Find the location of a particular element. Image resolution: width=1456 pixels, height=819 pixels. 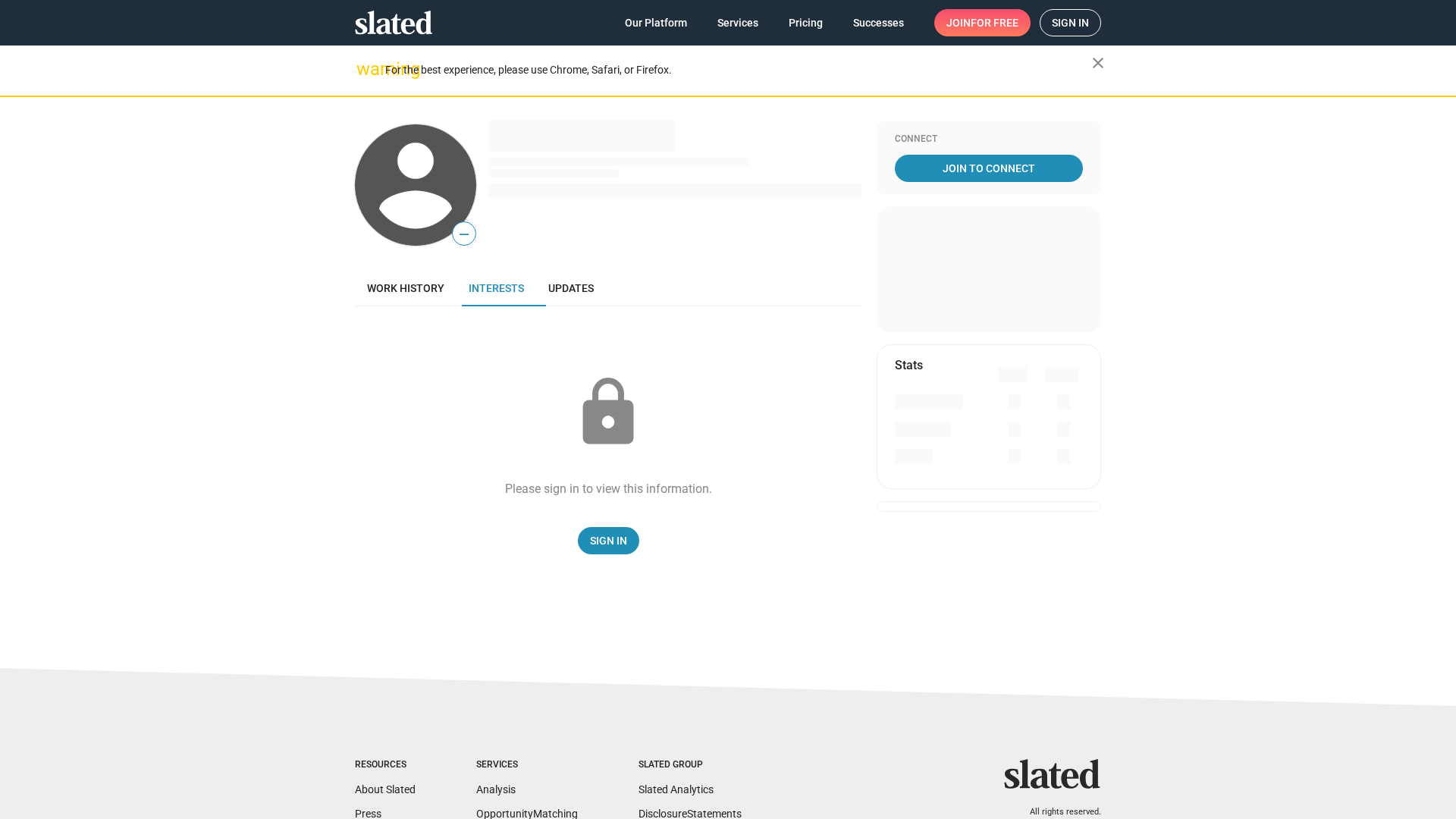

span: Updates is located at coordinates (571, 288).